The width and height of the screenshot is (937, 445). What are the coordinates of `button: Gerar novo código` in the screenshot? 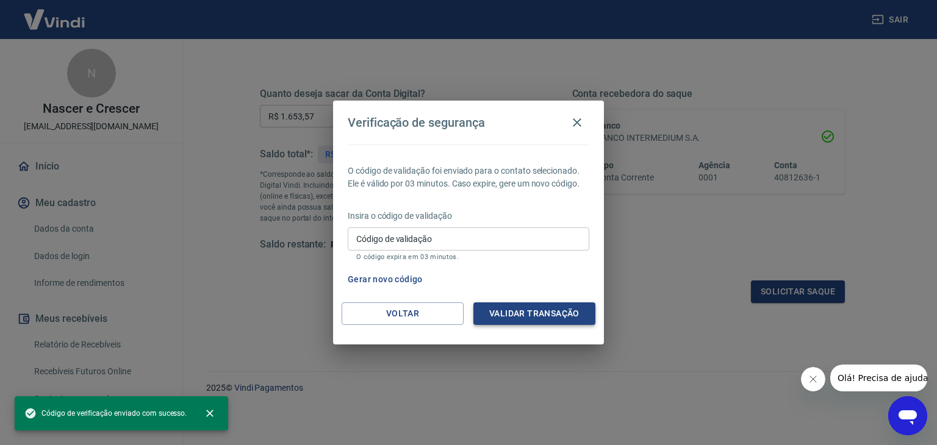 It's located at (385, 279).